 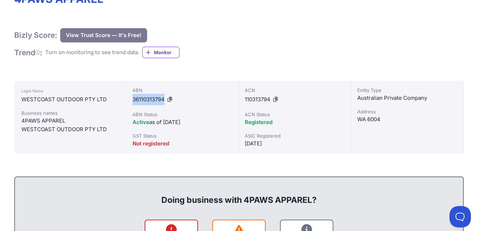 I want to click on div: Entity Type, so click(x=408, y=90).